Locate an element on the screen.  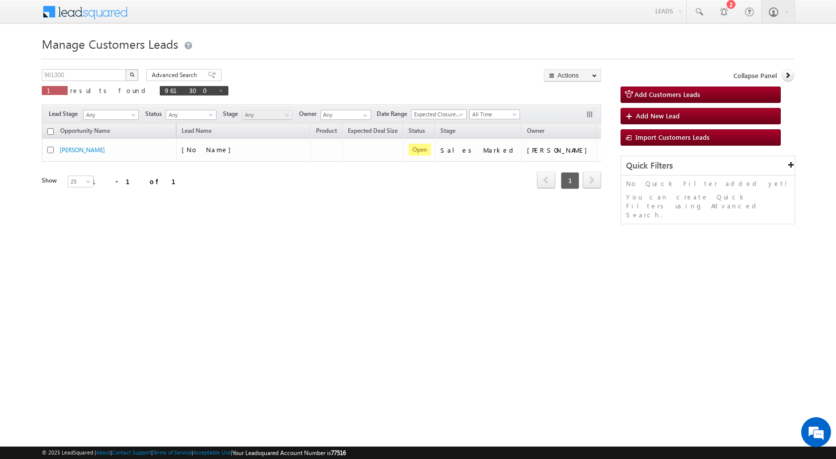
a: 25 is located at coordinates (81, 182).